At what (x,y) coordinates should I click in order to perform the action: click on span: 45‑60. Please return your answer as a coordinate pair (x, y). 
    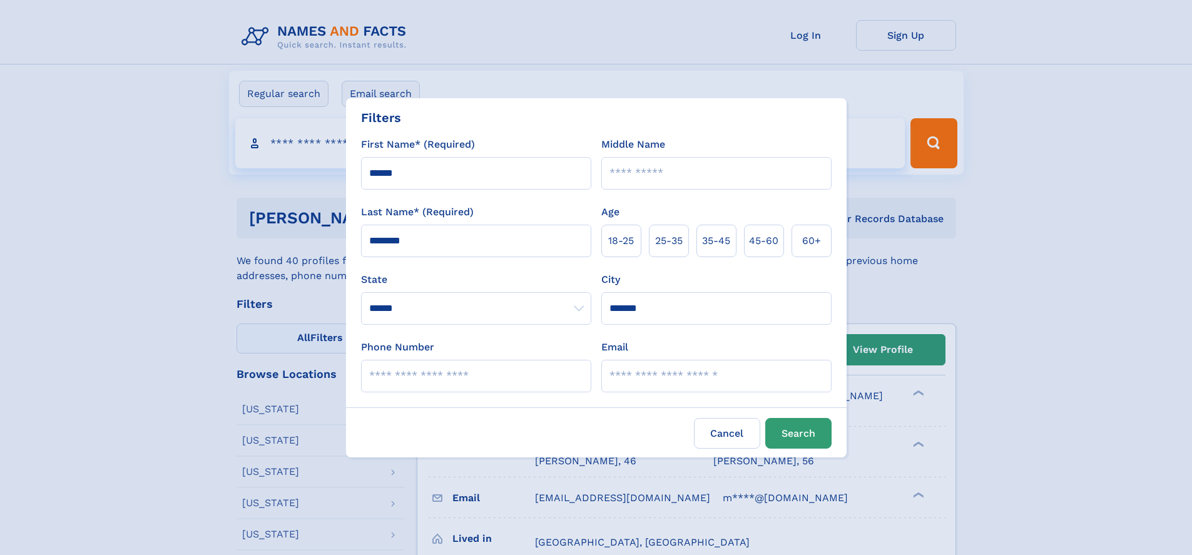
    Looking at the image, I should click on (764, 241).